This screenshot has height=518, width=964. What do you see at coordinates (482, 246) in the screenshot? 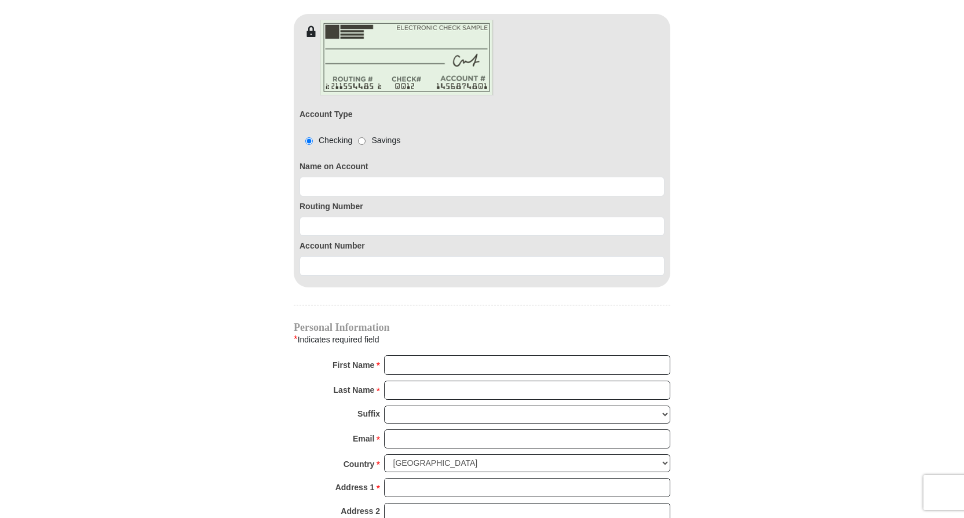
I see `label: Account Number` at bounding box center [482, 246].